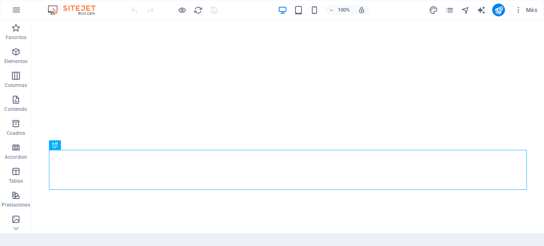 Image resolution: width=544 pixels, height=246 pixels. I want to click on p: Contenido, so click(16, 109).